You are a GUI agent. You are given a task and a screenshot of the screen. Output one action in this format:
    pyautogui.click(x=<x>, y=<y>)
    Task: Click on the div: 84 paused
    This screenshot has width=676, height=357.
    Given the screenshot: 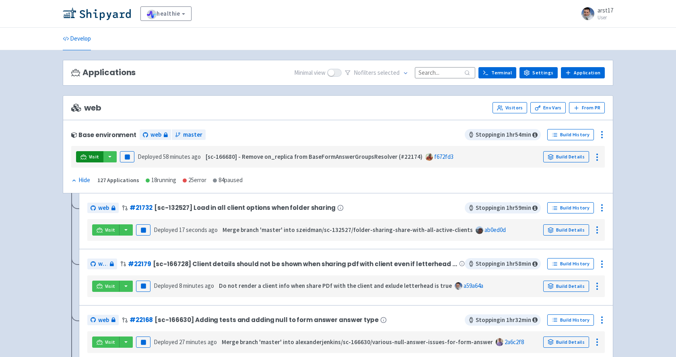 What is the action you would take?
    pyautogui.click(x=228, y=180)
    